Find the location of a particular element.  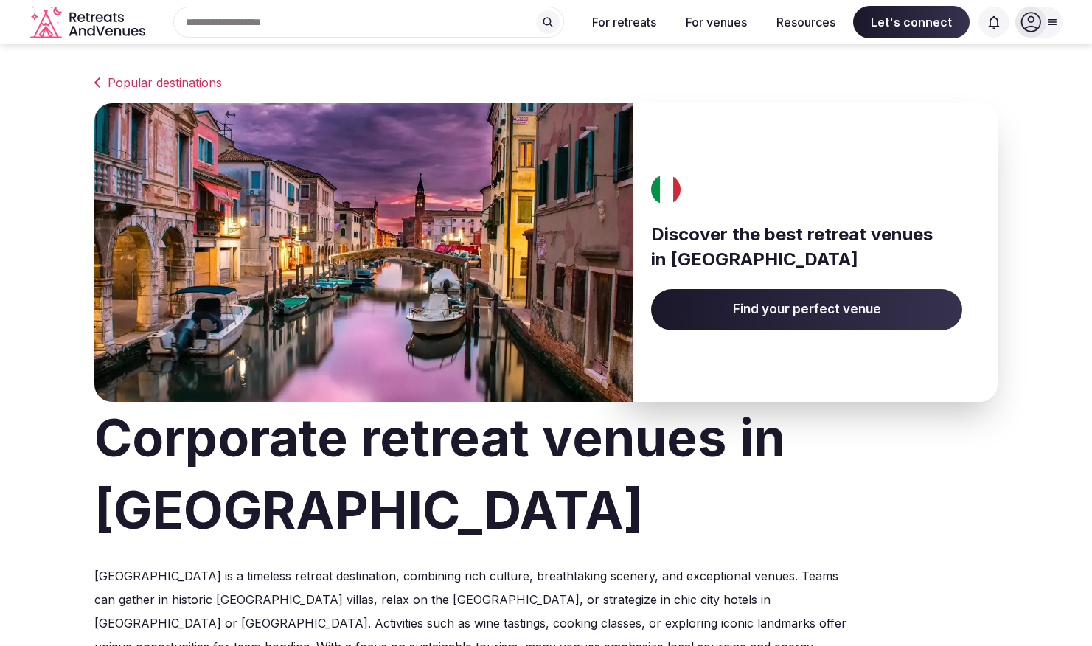

a: Find your perfect venue is located at coordinates (806, 310).